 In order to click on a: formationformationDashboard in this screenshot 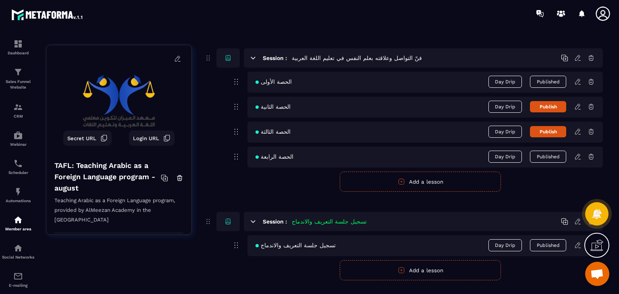, I will do `click(18, 47)`.